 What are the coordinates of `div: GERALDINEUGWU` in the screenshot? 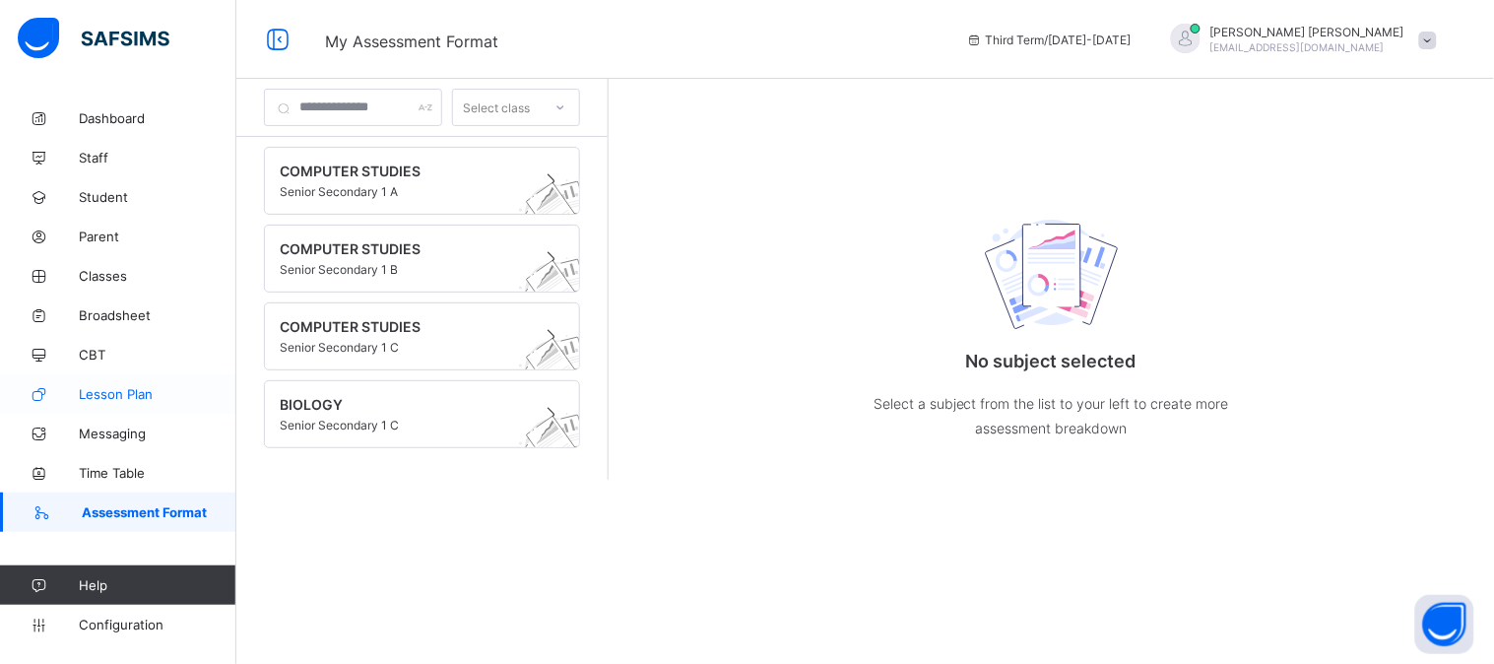 It's located at (1299, 39).